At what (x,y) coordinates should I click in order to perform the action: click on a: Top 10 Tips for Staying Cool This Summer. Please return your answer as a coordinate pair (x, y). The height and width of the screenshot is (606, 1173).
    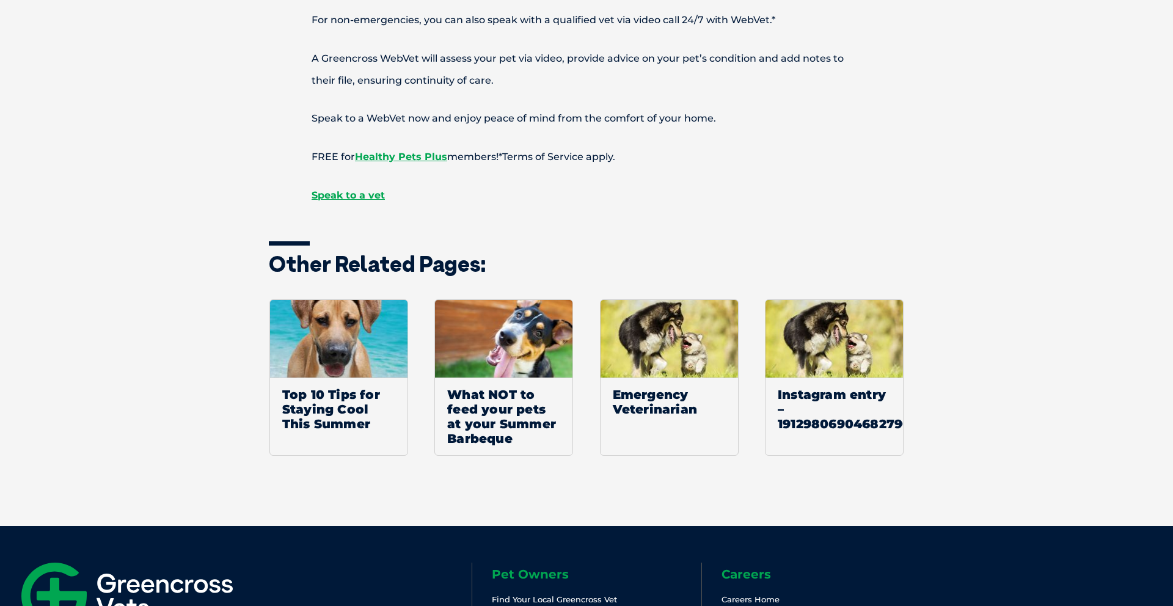
    Looking at the image, I should click on (338, 377).